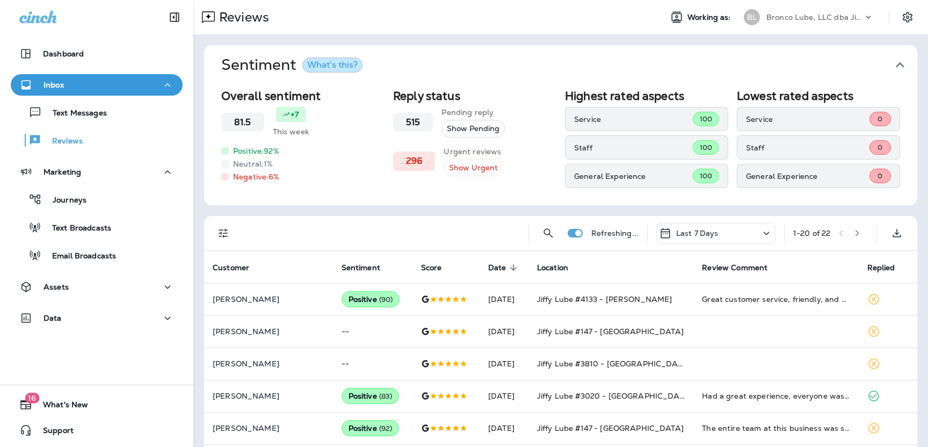 The width and height of the screenshot is (928, 447). What do you see at coordinates (473, 151) in the screenshot?
I see `p: Urgent reviews` at bounding box center [473, 151].